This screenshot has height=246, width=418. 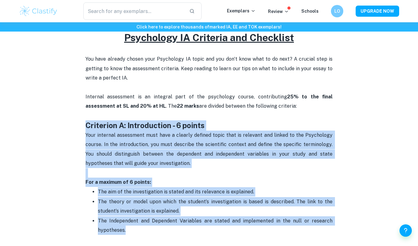 What do you see at coordinates (38, 11) in the screenshot?
I see `img: Clastify logo` at bounding box center [38, 11].